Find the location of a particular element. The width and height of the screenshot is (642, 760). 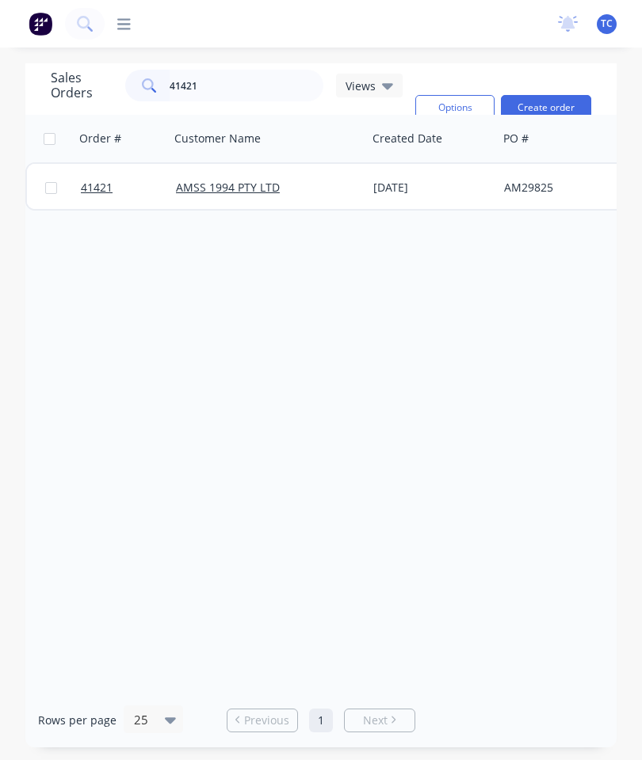

a: Page 1 is your current page is located at coordinates (321, 721).